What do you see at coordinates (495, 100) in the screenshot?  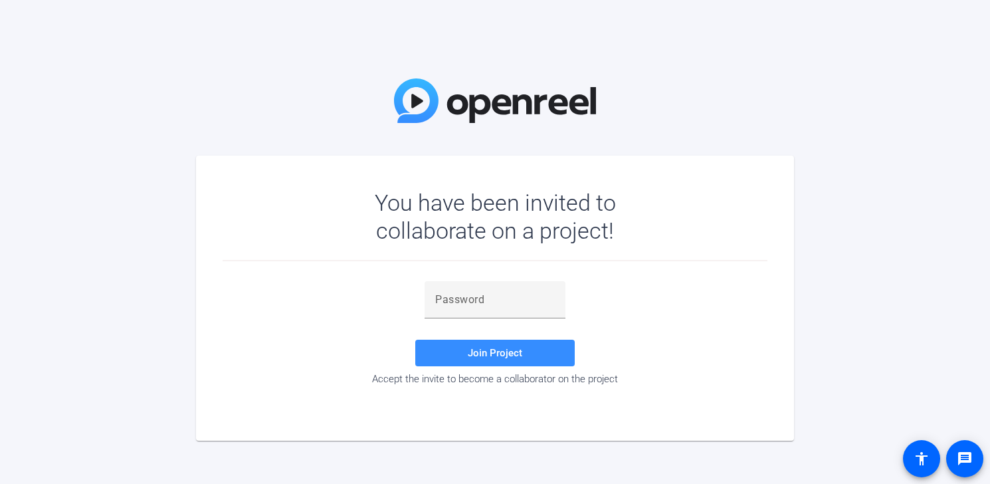 I see `img: OpenReel Logo` at bounding box center [495, 100].